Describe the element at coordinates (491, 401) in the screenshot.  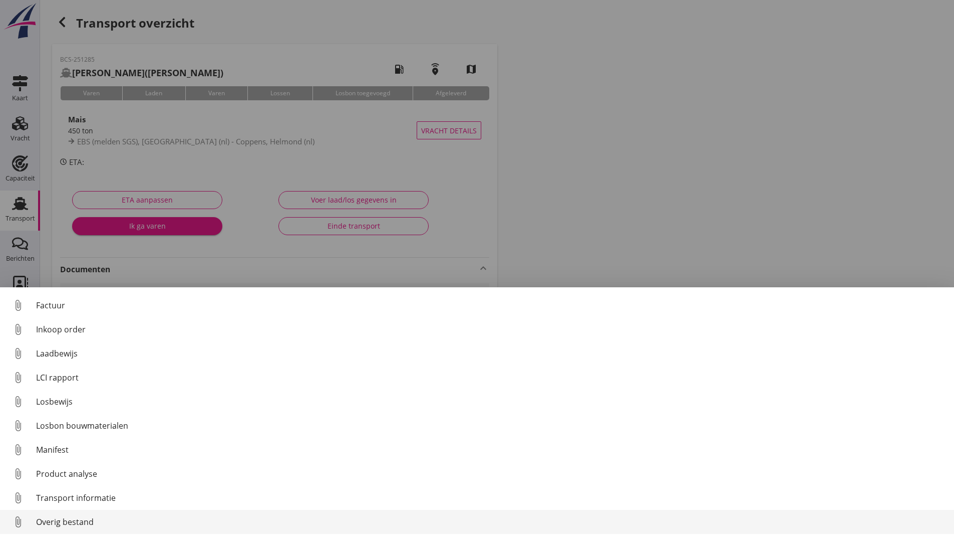
I see `div: Losbewijs` at that location.